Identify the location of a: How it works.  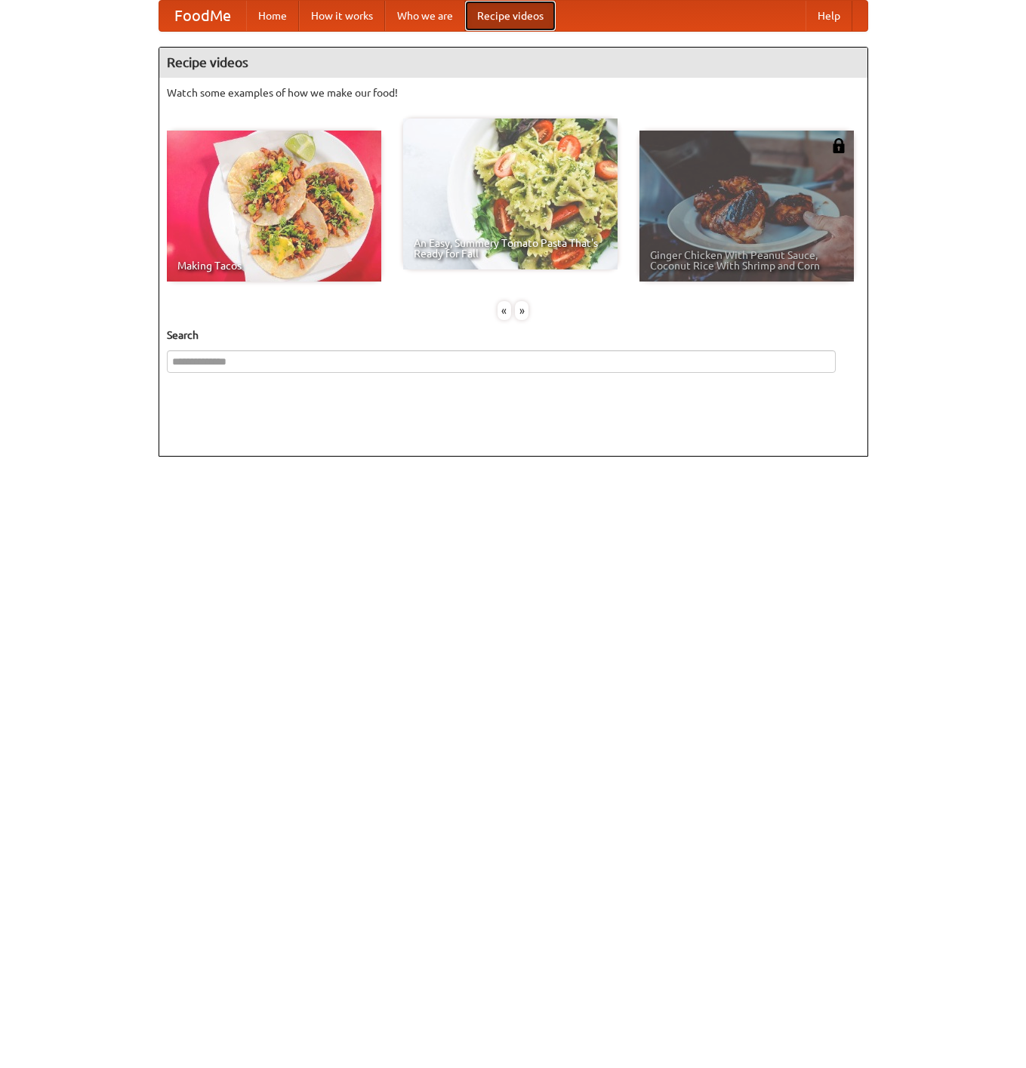
(342, 16).